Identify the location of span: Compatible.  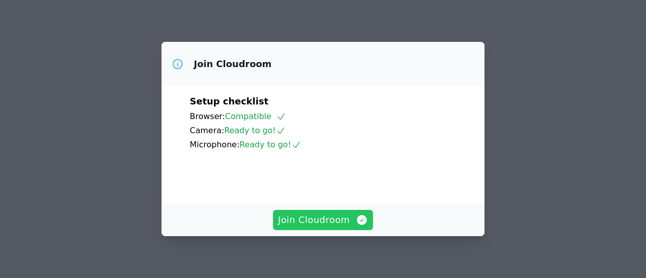
(255, 116).